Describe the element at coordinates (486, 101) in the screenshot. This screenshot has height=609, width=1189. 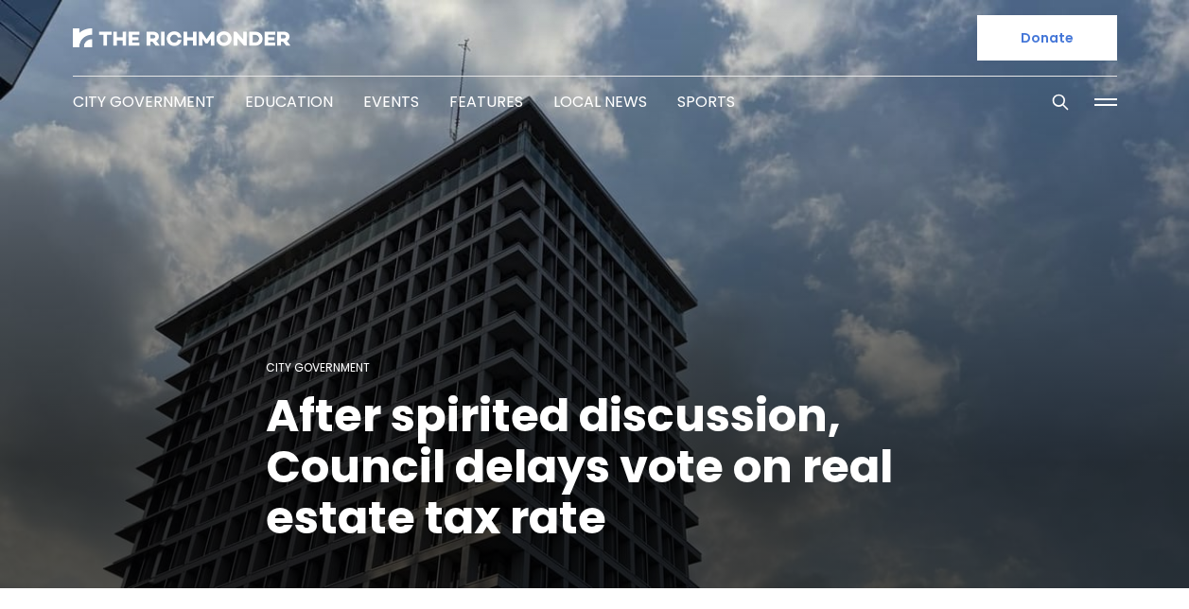
I see `a: Features` at that location.